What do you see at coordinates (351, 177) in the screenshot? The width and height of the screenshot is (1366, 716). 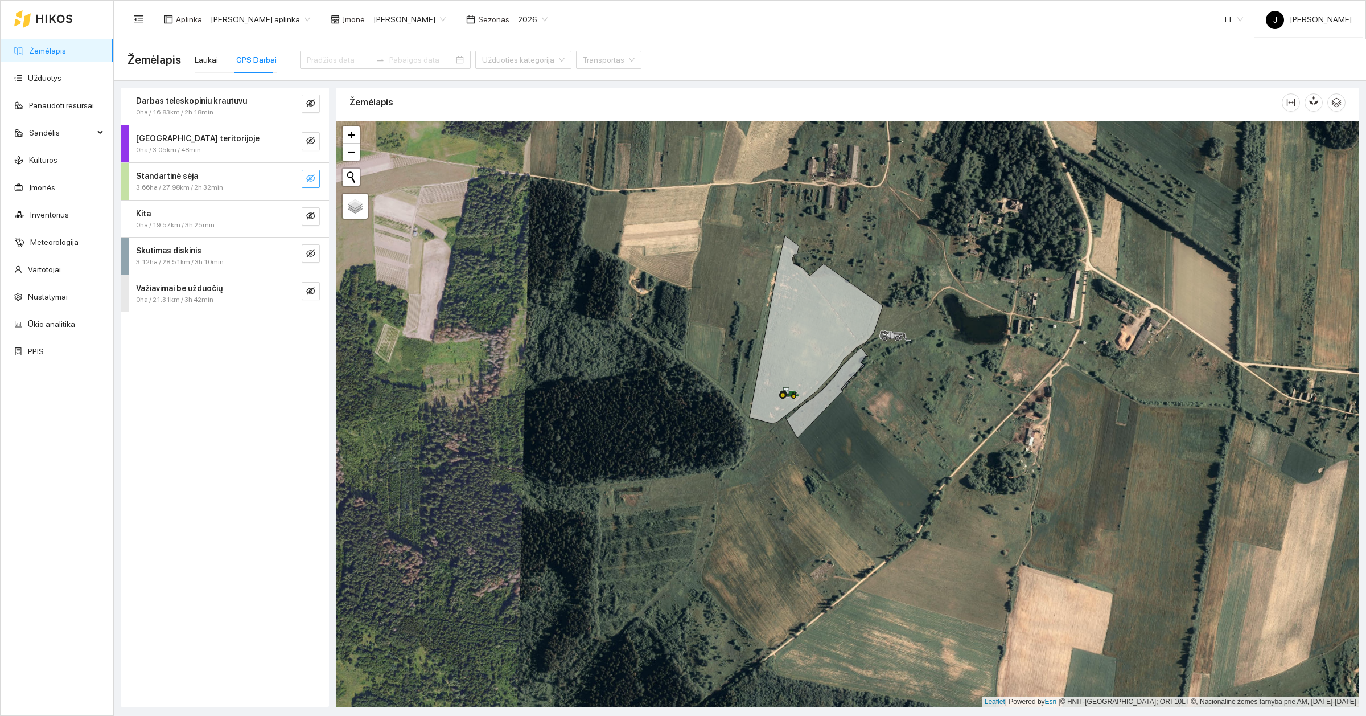 I see `button: Initiate a new search` at bounding box center [351, 177].